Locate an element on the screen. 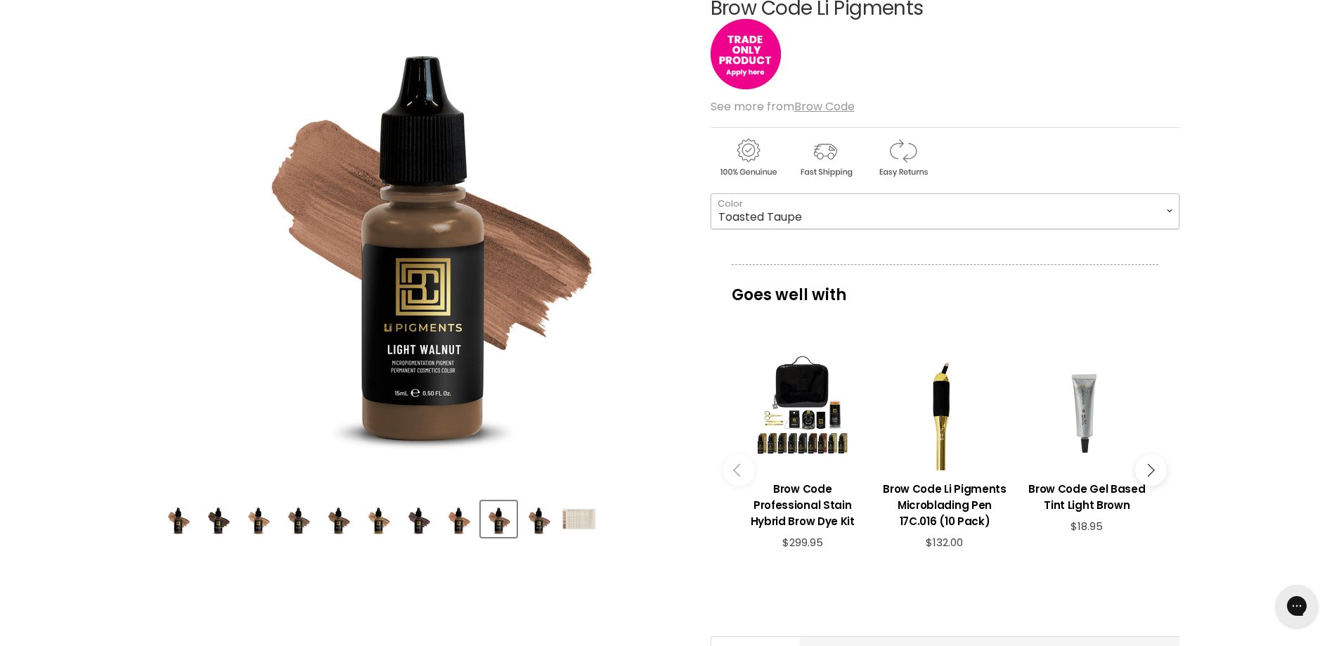 This screenshot has width=1339, height=646. img: shipping.gif is located at coordinates (825, 157).